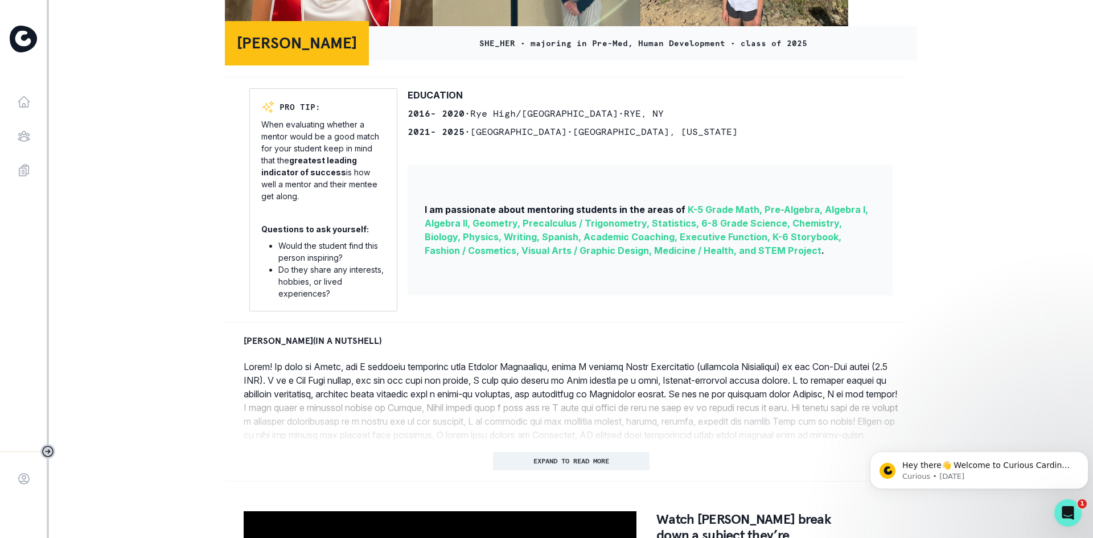  What do you see at coordinates (435, 95) in the screenshot?
I see `p: EDUCATION` at bounding box center [435, 95].